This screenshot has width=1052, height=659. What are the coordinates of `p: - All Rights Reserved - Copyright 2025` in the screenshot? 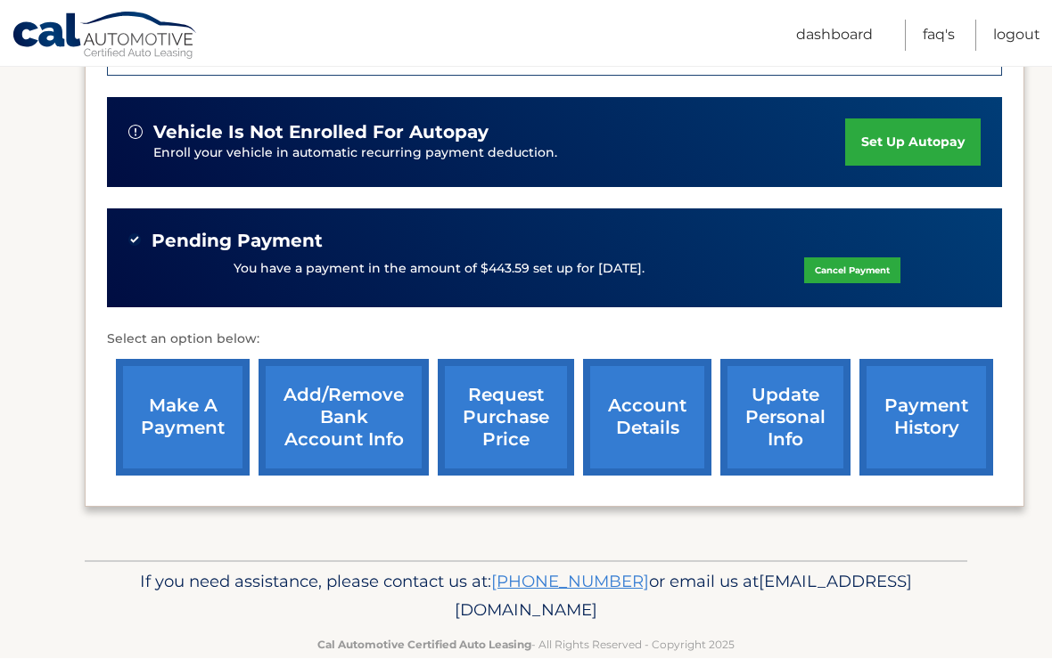 It's located at (526, 645).